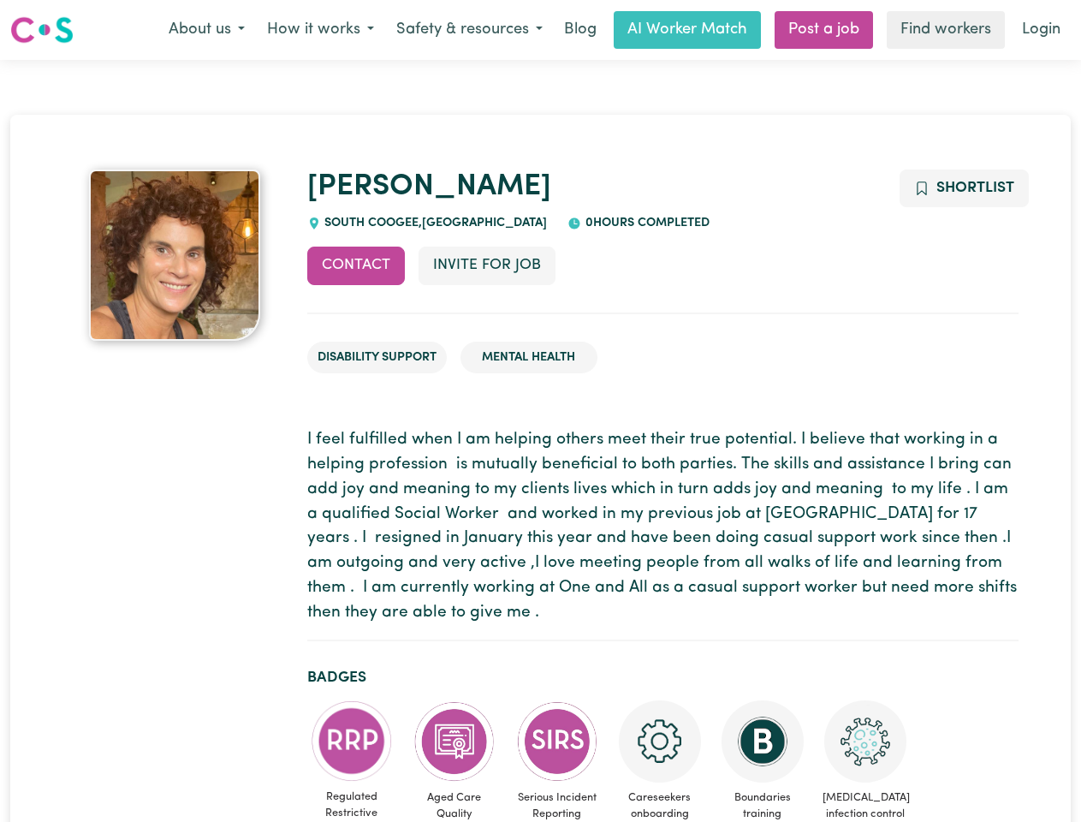 Image resolution: width=1081 pixels, height=822 pixels. Describe the element at coordinates (580, 30) in the screenshot. I see `a: Blog` at that location.